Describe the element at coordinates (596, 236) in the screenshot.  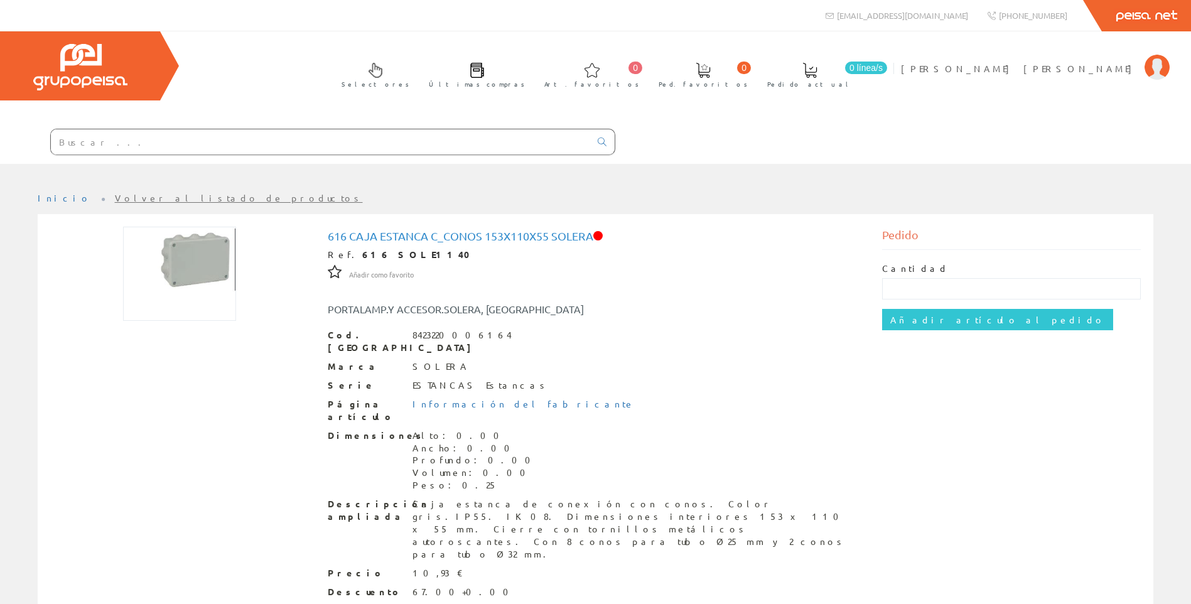
I see `h1: 616 Caja Estanca C_conos 153x110x55 Solera` at that location.